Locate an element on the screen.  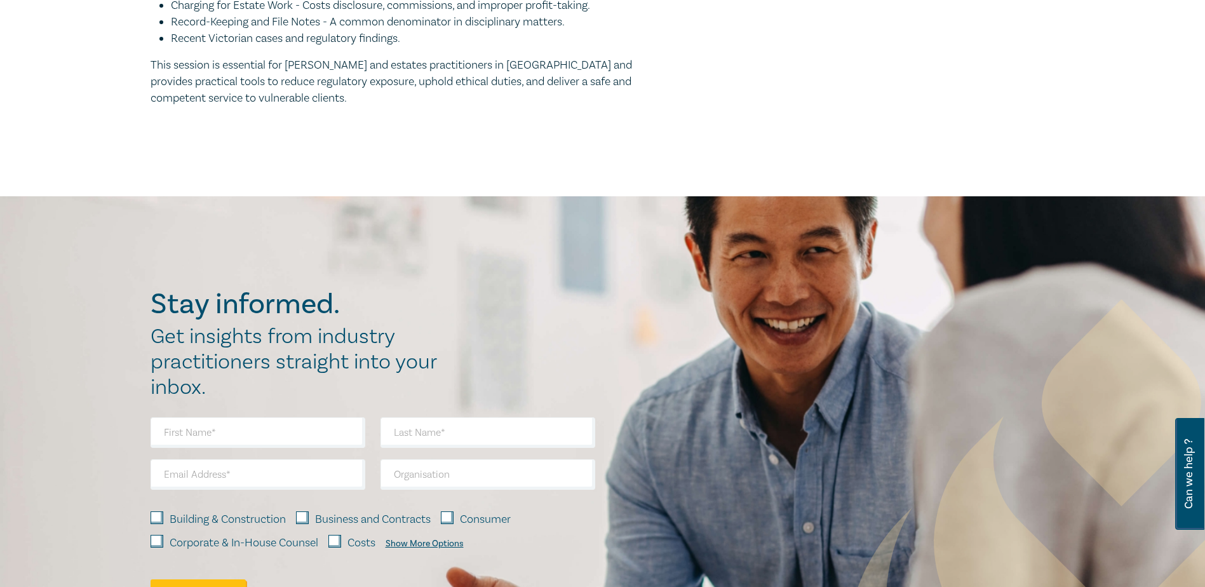
li: Recent Victorian cases and regulatory findings. is located at coordinates (402, 39).